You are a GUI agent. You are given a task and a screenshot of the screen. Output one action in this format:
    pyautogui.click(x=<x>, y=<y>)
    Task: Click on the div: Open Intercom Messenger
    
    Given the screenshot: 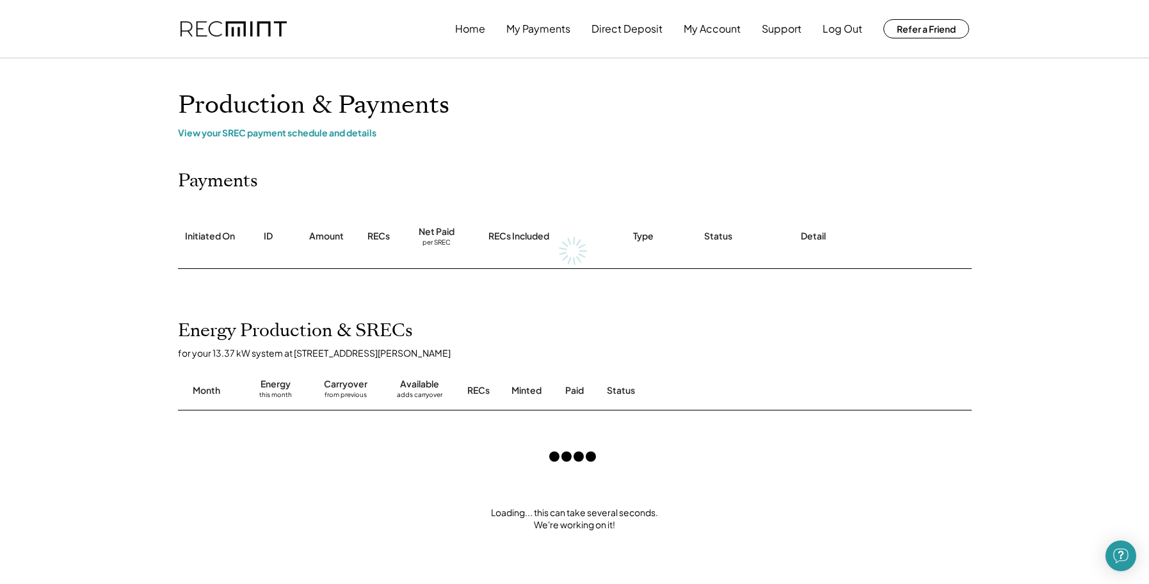 What is the action you would take?
    pyautogui.click(x=1121, y=556)
    